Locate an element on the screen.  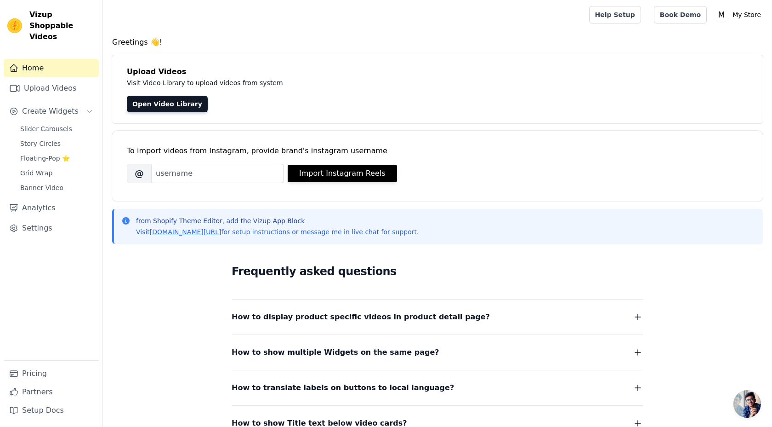
span: Vizup Shoppable Videos is located at coordinates (62, 26).